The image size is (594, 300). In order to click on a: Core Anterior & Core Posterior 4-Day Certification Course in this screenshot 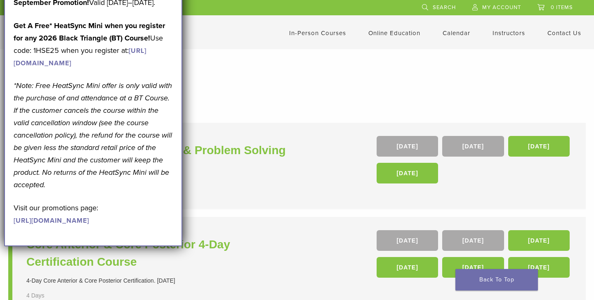, I will do `click(163, 253)`.